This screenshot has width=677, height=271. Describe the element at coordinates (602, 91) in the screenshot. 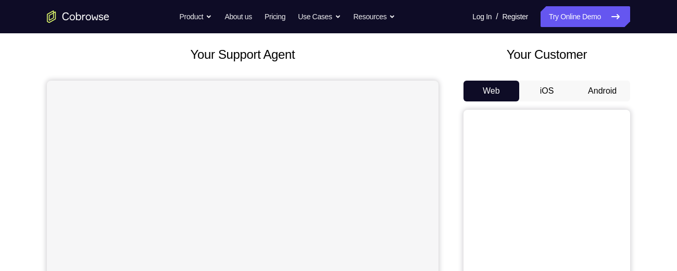

I see `button: Android` at that location.